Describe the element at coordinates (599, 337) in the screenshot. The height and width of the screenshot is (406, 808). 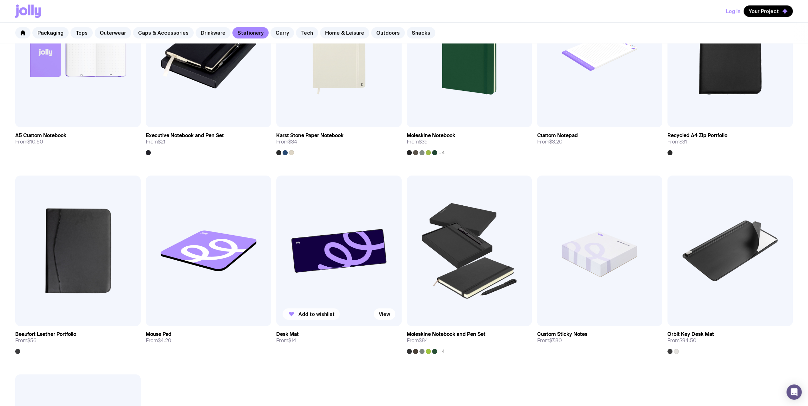
I see `a: Custom Sticky NotesFrom$7.80` at that location.